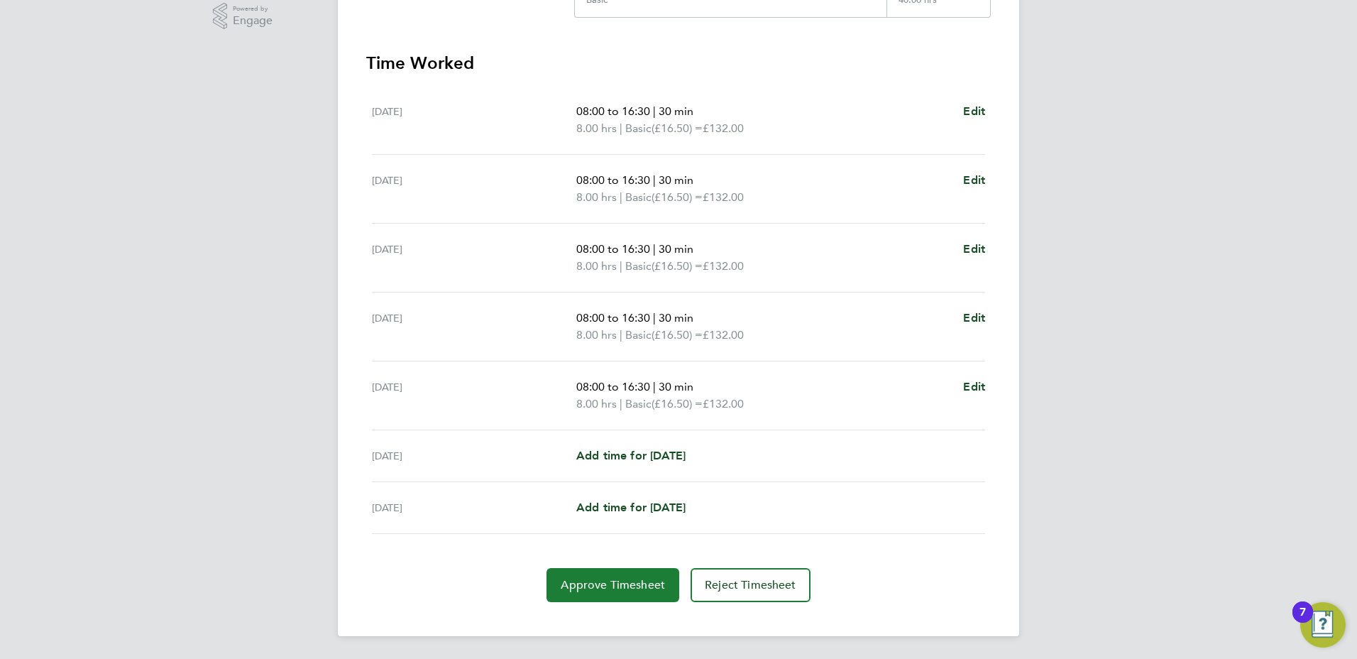  Describe the element at coordinates (253, 21) in the screenshot. I see `span: Engage` at that location.